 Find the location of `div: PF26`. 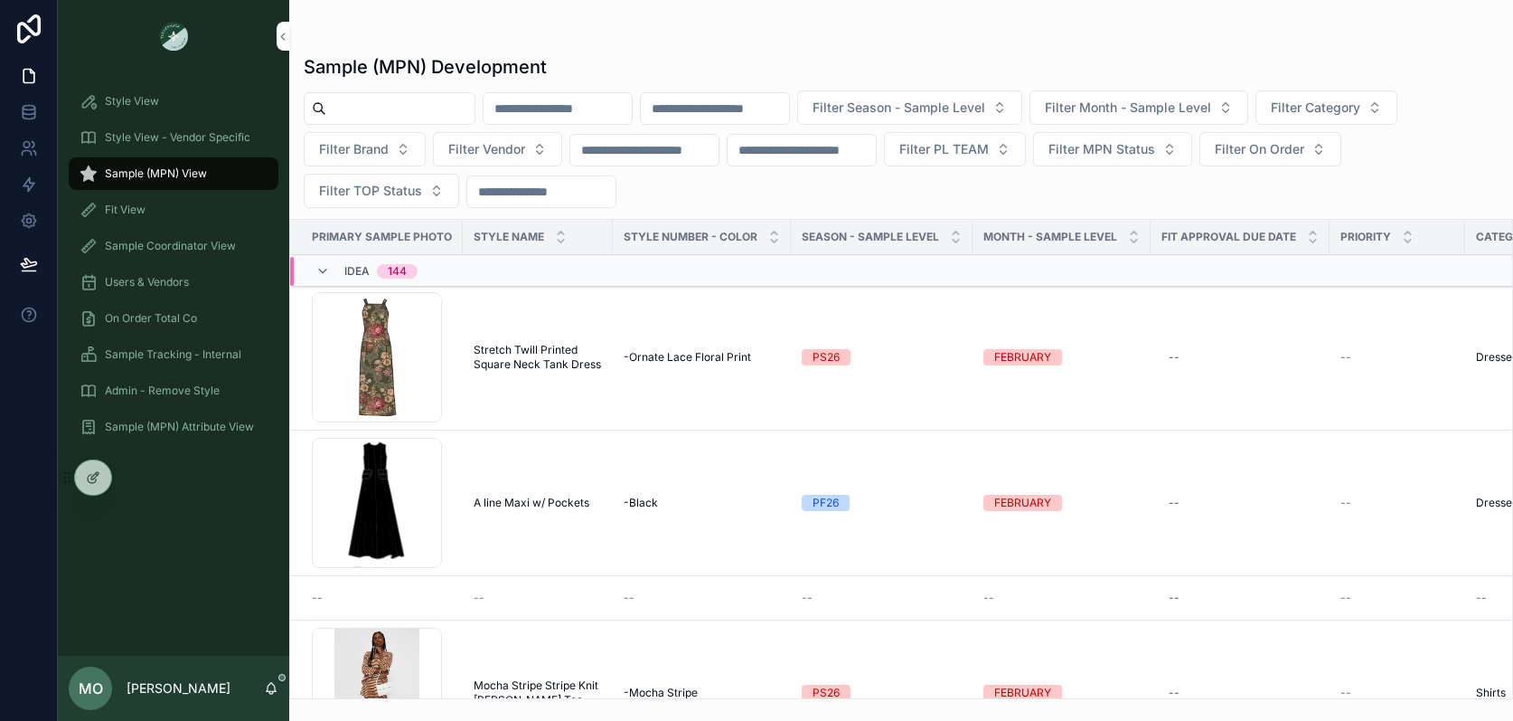

div: PF26 is located at coordinates (825, 503).